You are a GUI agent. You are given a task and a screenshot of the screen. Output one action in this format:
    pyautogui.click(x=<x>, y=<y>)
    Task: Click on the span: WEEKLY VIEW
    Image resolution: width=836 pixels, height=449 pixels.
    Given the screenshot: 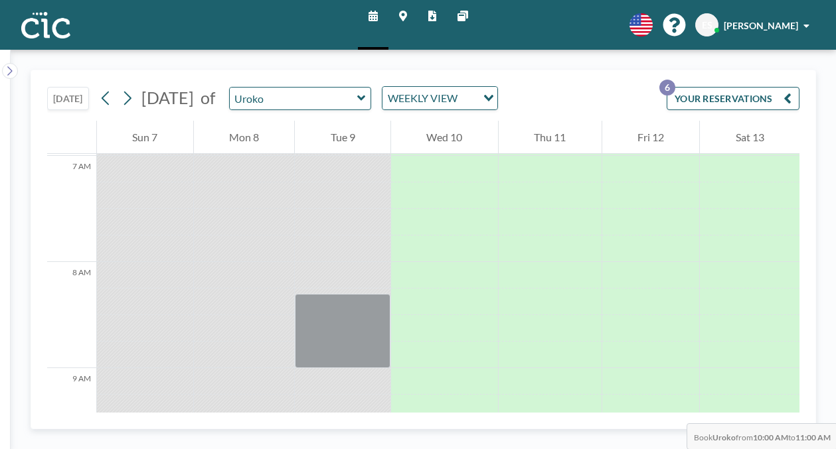 What is the action you would take?
    pyautogui.click(x=422, y=98)
    